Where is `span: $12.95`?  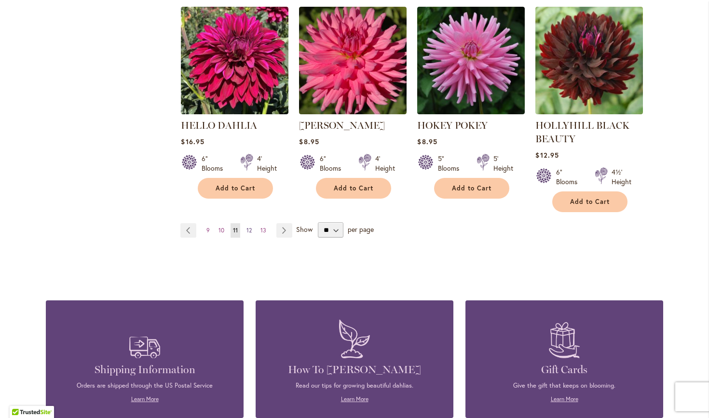
span: $12.95 is located at coordinates (547, 155).